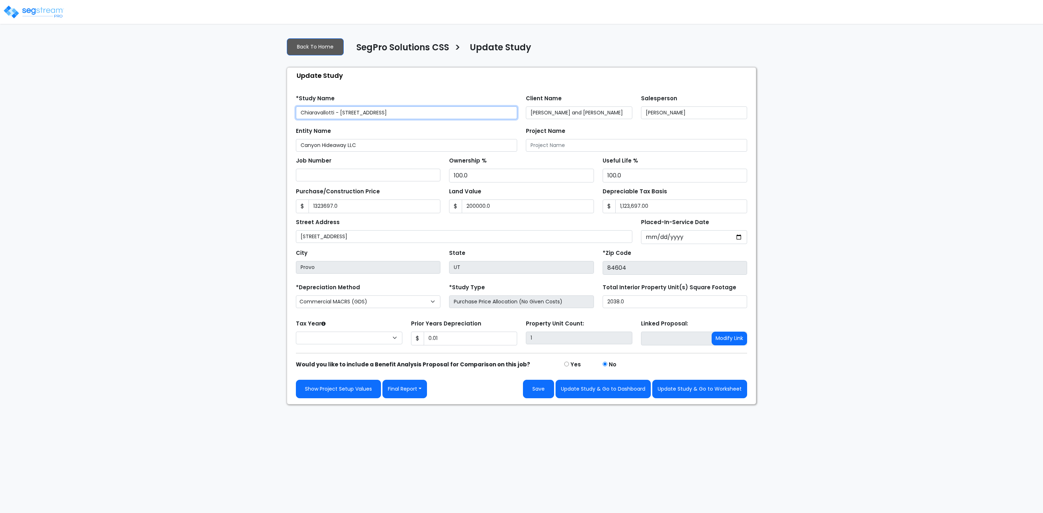 The height and width of the screenshot is (513, 1043). What do you see at coordinates (674, 176) in the screenshot?
I see `input: Depreciation` at bounding box center [674, 176].